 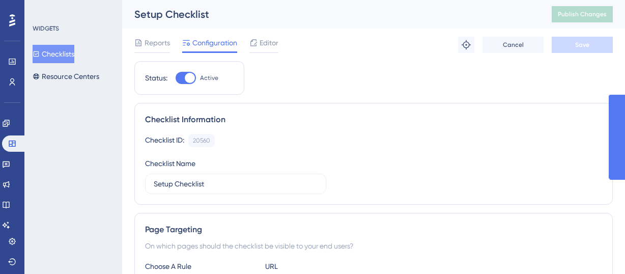 What do you see at coordinates (374, 230) in the screenshot?
I see `div: Page Targeting` at bounding box center [374, 230].